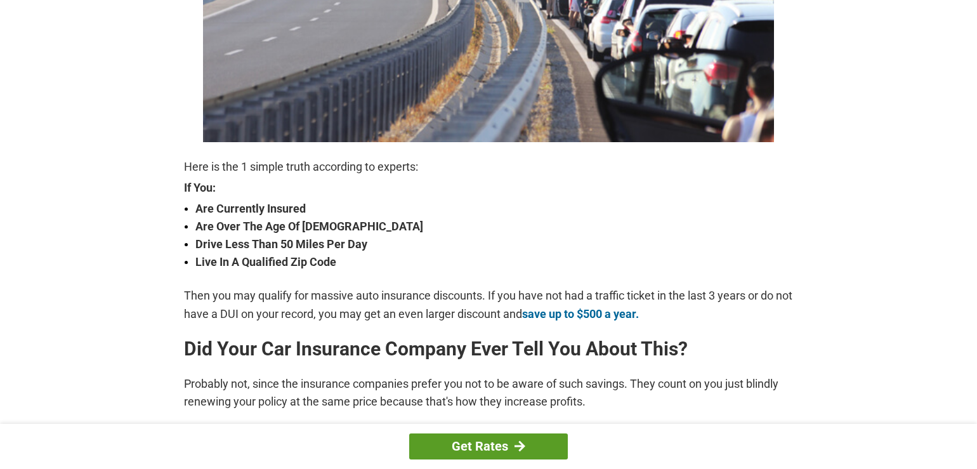 The height and width of the screenshot is (469, 977). Describe the element at coordinates (489, 349) in the screenshot. I see `h2: Did Your Car Insurance Company Ever Tell You About This?` at that location.